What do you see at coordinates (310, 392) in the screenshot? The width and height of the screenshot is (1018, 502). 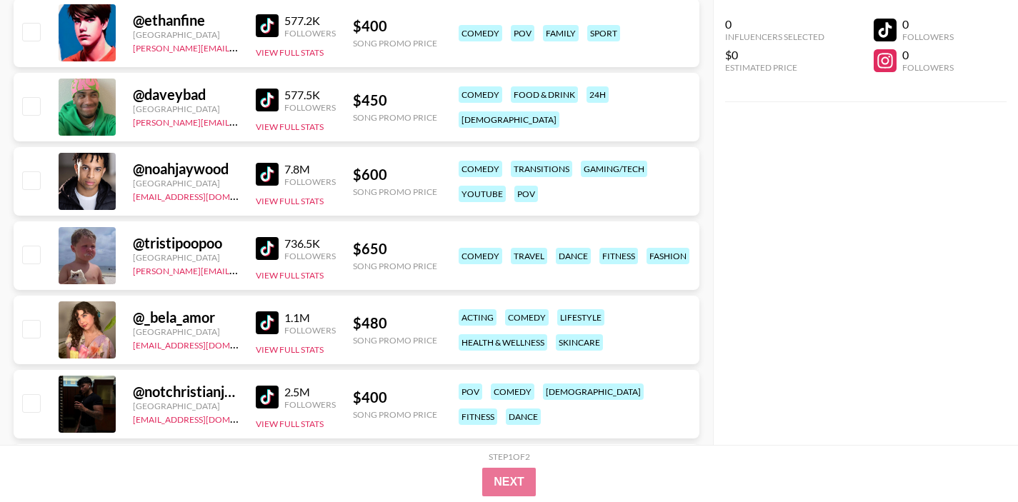 I see `div: 2.5M` at bounding box center [310, 392].